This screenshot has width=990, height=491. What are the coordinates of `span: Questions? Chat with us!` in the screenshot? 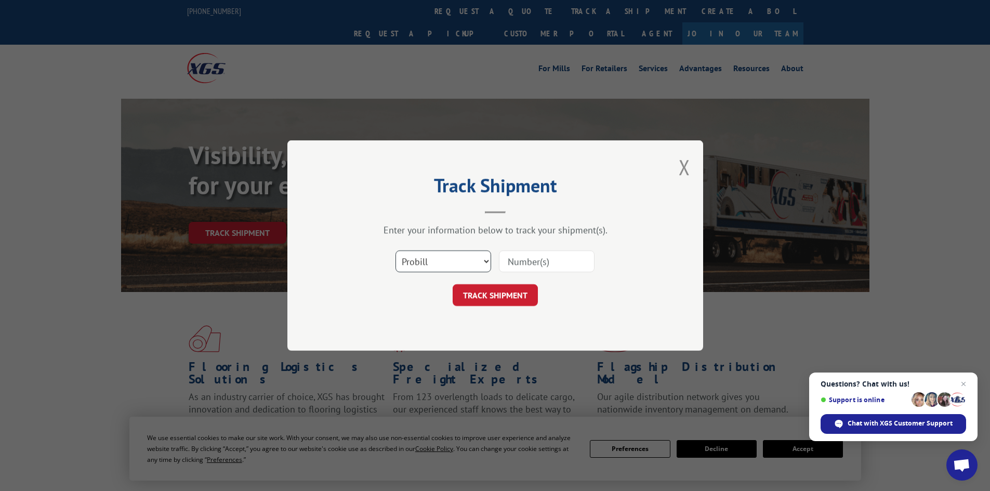 It's located at (894, 384).